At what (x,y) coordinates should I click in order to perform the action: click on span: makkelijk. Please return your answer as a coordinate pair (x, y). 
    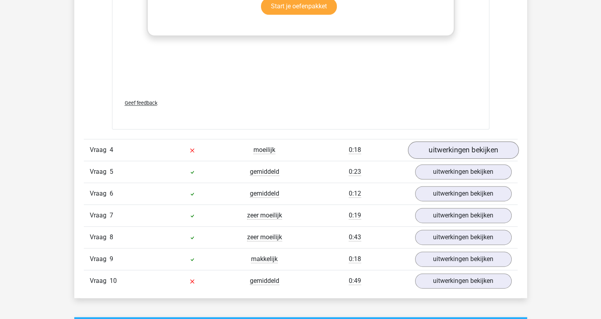
    Looking at the image, I should click on (264, 259).